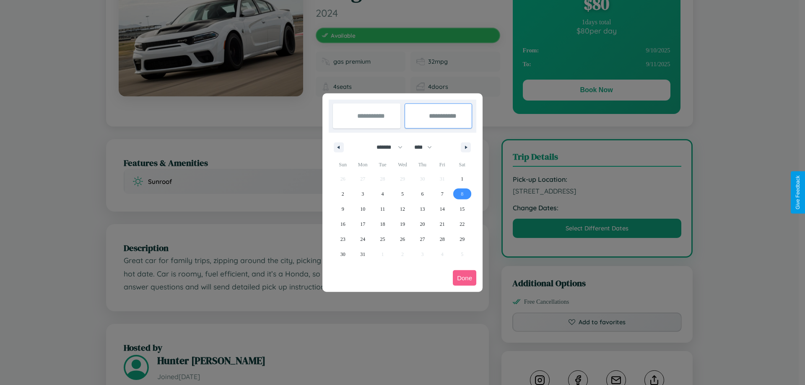 The image size is (805, 385). Describe the element at coordinates (442, 209) in the screenshot. I see `span: 14` at that location.